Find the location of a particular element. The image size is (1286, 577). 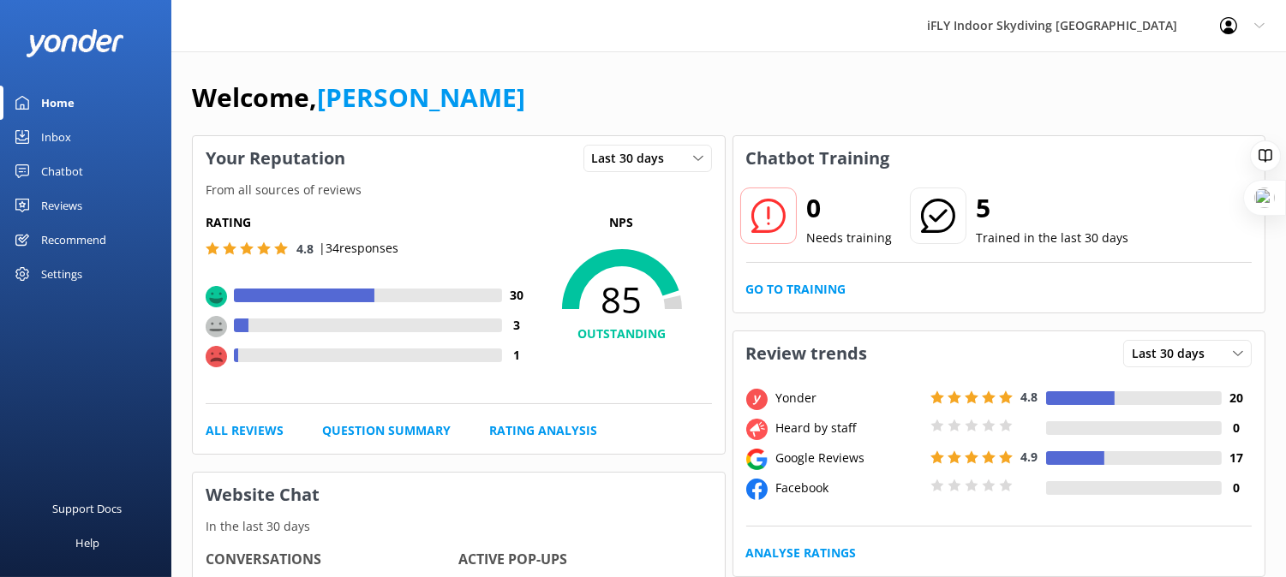

p: Trained in the last 30 days is located at coordinates (1053, 238).